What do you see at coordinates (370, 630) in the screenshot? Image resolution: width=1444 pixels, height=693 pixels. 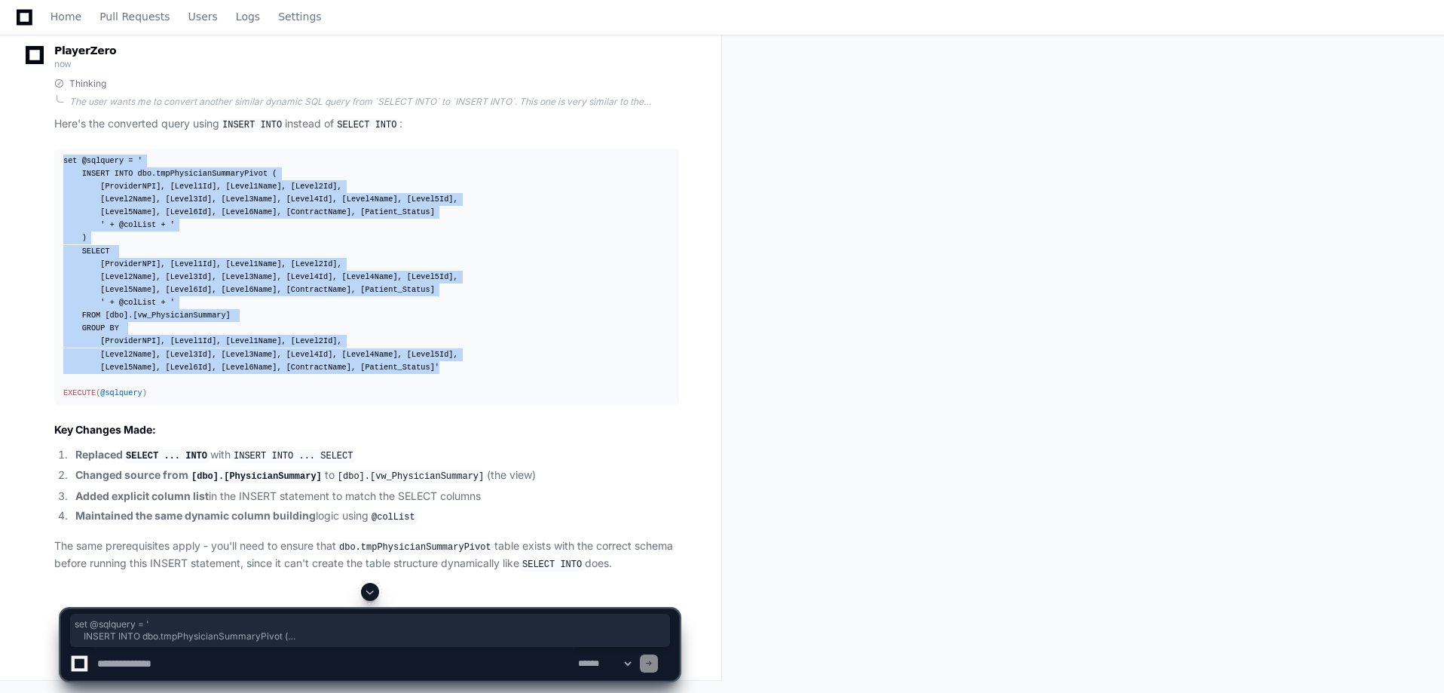 I see `span: set @sqlquery = ' INSERT INTO dbo.tmpPhysicianSummaryPivot ( [ProviderNPI], [Level1Id], [Level1Na...` at bounding box center [370, 630].